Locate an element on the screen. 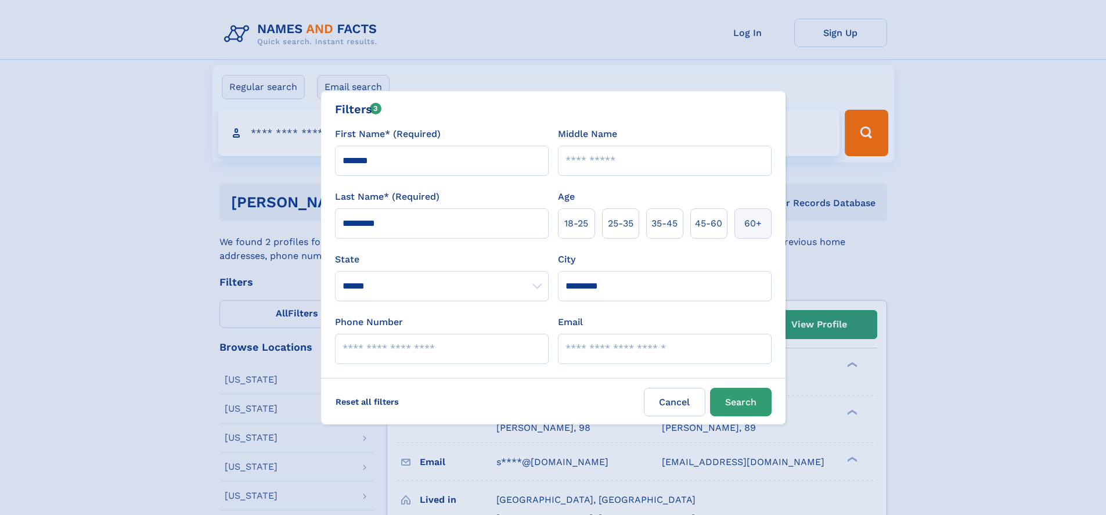  label: First Name* (Required) is located at coordinates (388, 134).